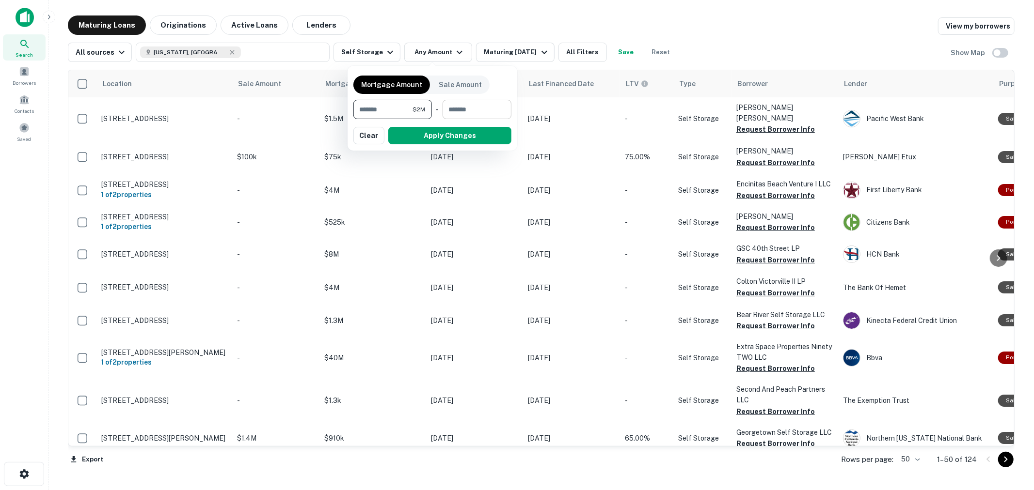  I want to click on button: Clear, so click(369, 136).